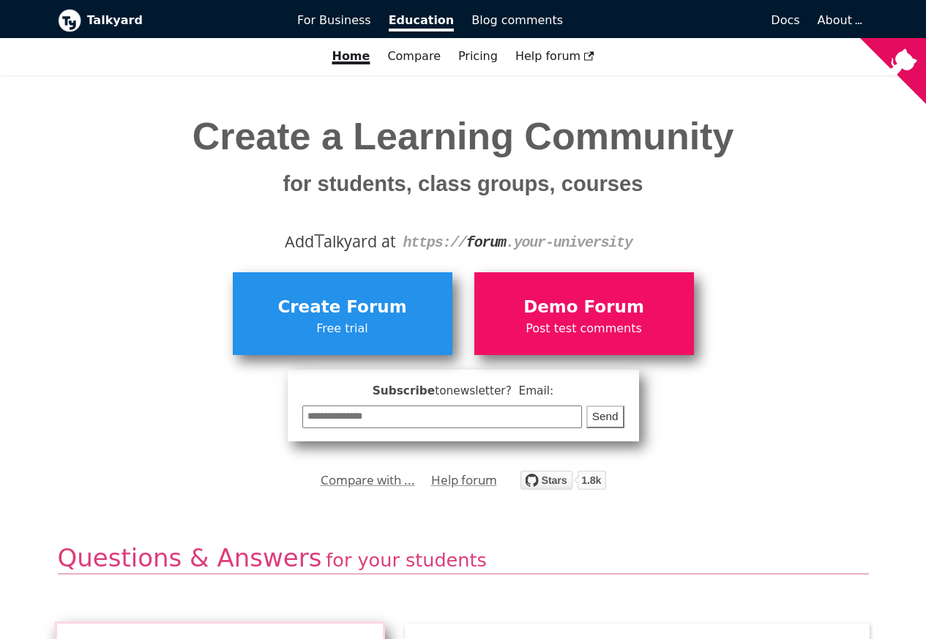 Image resolution: width=926 pixels, height=639 pixels. What do you see at coordinates (406, 560) in the screenshot?
I see `span: for your students` at bounding box center [406, 560].